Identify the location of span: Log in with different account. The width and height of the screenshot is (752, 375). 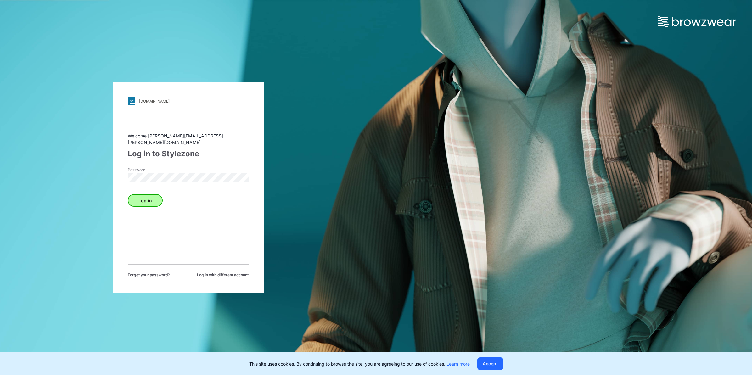
(223, 275).